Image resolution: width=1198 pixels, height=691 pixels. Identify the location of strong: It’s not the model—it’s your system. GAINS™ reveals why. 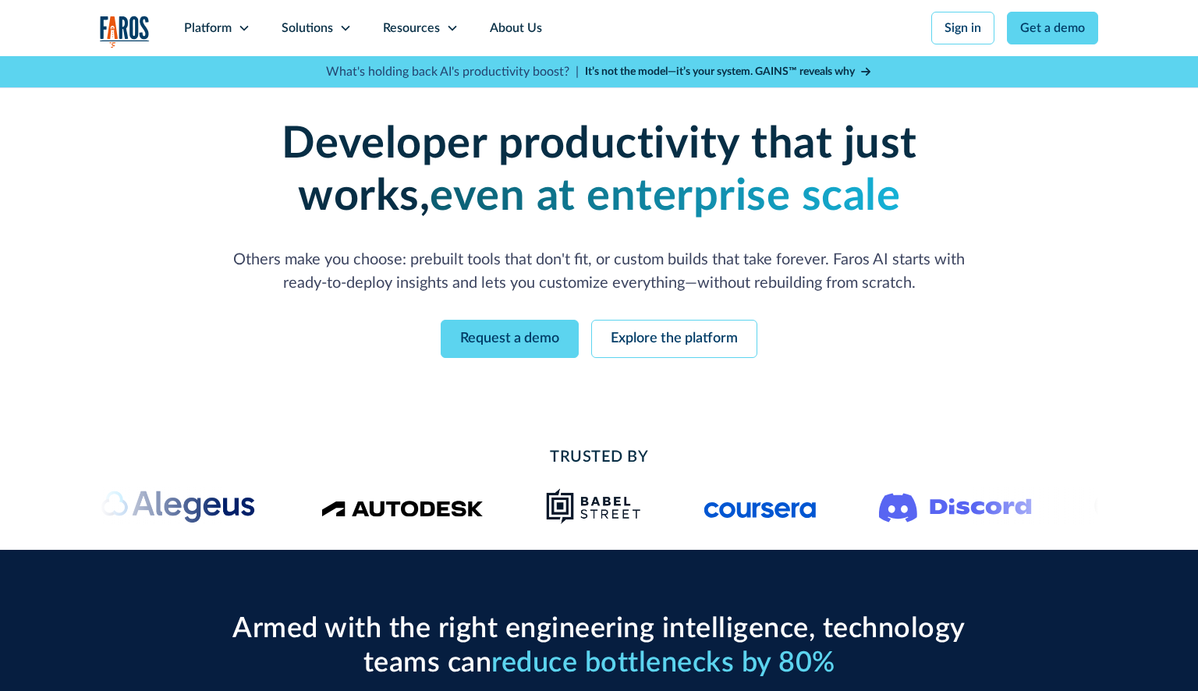
(720, 72).